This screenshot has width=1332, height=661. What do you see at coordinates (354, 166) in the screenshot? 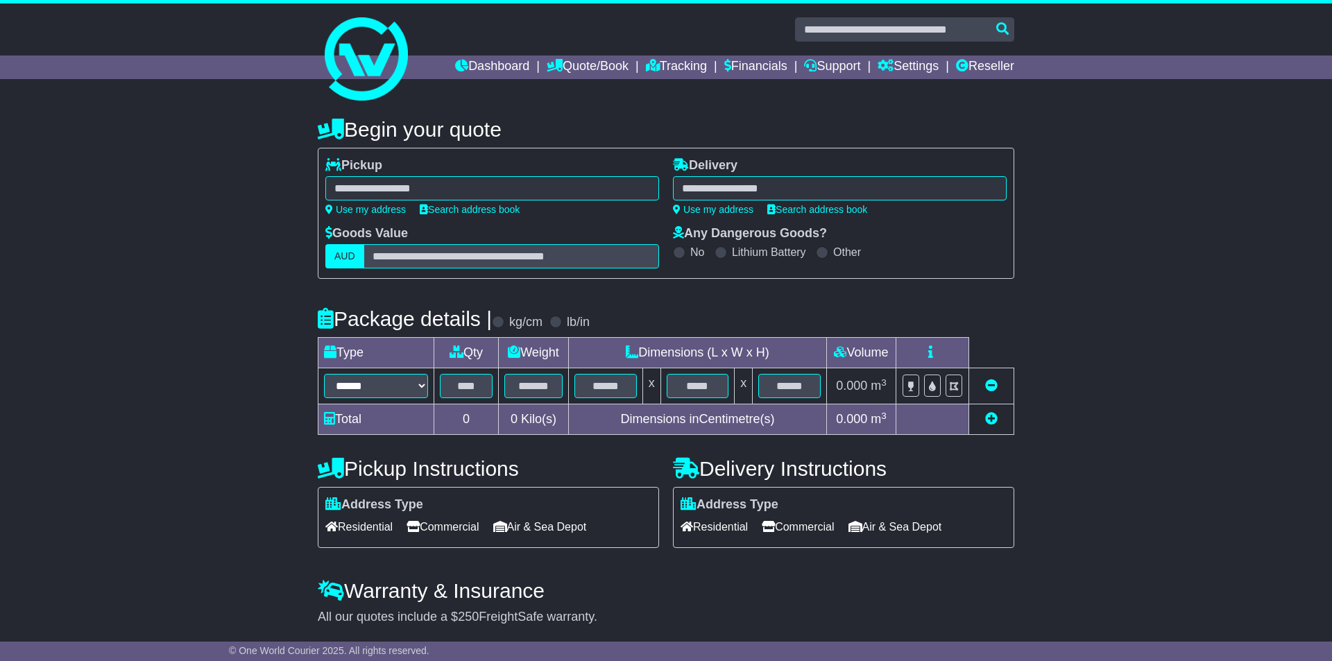
I see `label: Pickup` at bounding box center [354, 166].